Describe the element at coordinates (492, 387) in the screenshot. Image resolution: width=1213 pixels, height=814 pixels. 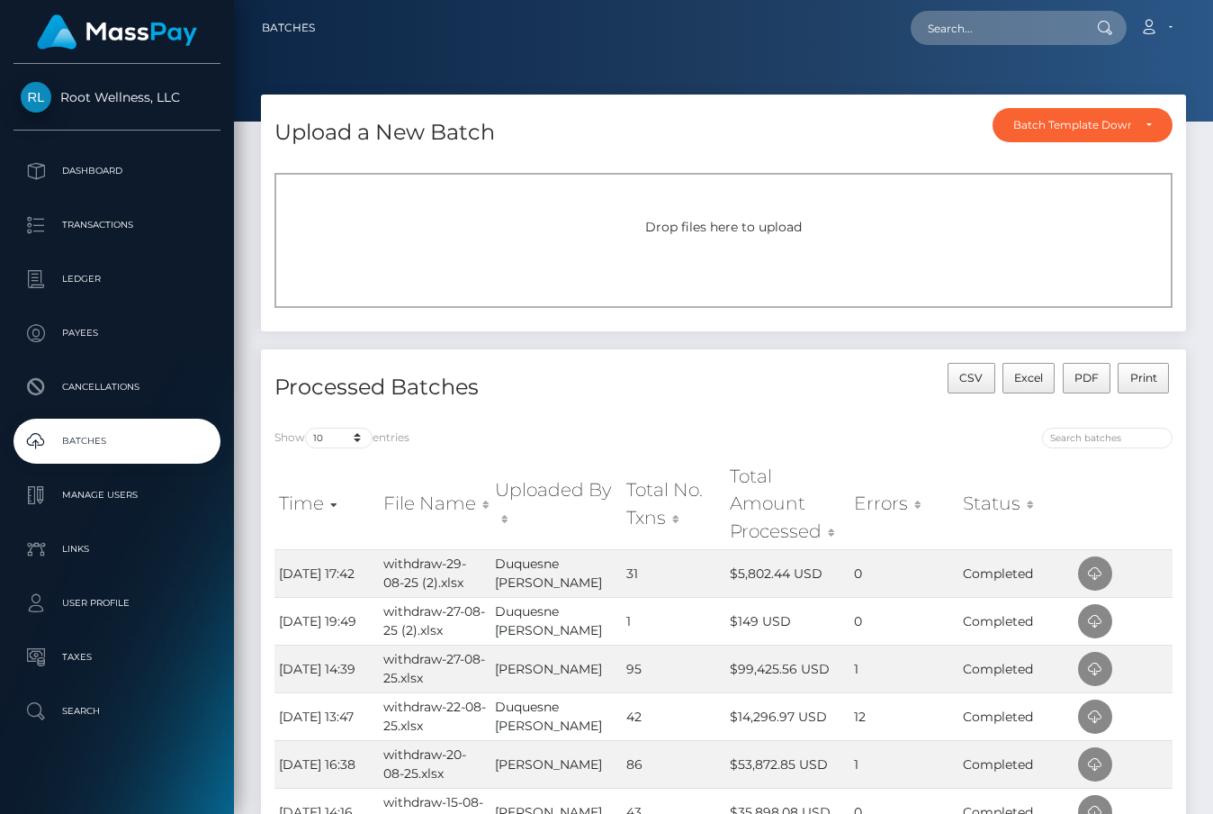
I see `h4: Processed Batches` at that location.